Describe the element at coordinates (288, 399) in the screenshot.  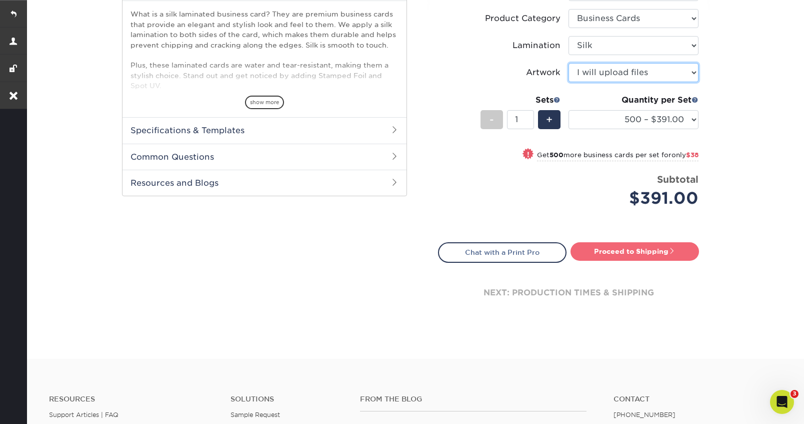
I see `h4: Solutions` at that location.